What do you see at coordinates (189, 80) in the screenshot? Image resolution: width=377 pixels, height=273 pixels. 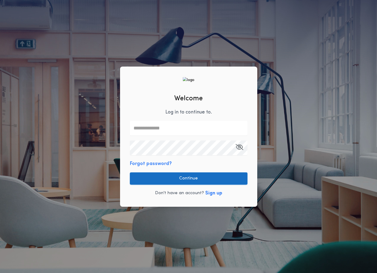 I see `img: logo` at bounding box center [189, 80].